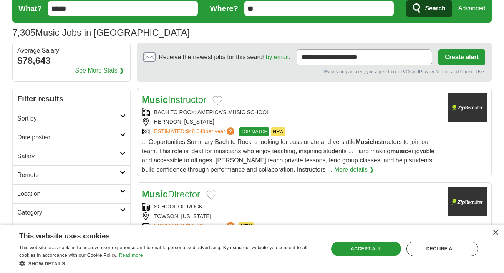 This screenshot has height=273, width=504. Describe the element at coordinates (71, 175) in the screenshot. I see `a: Remote` at that location.